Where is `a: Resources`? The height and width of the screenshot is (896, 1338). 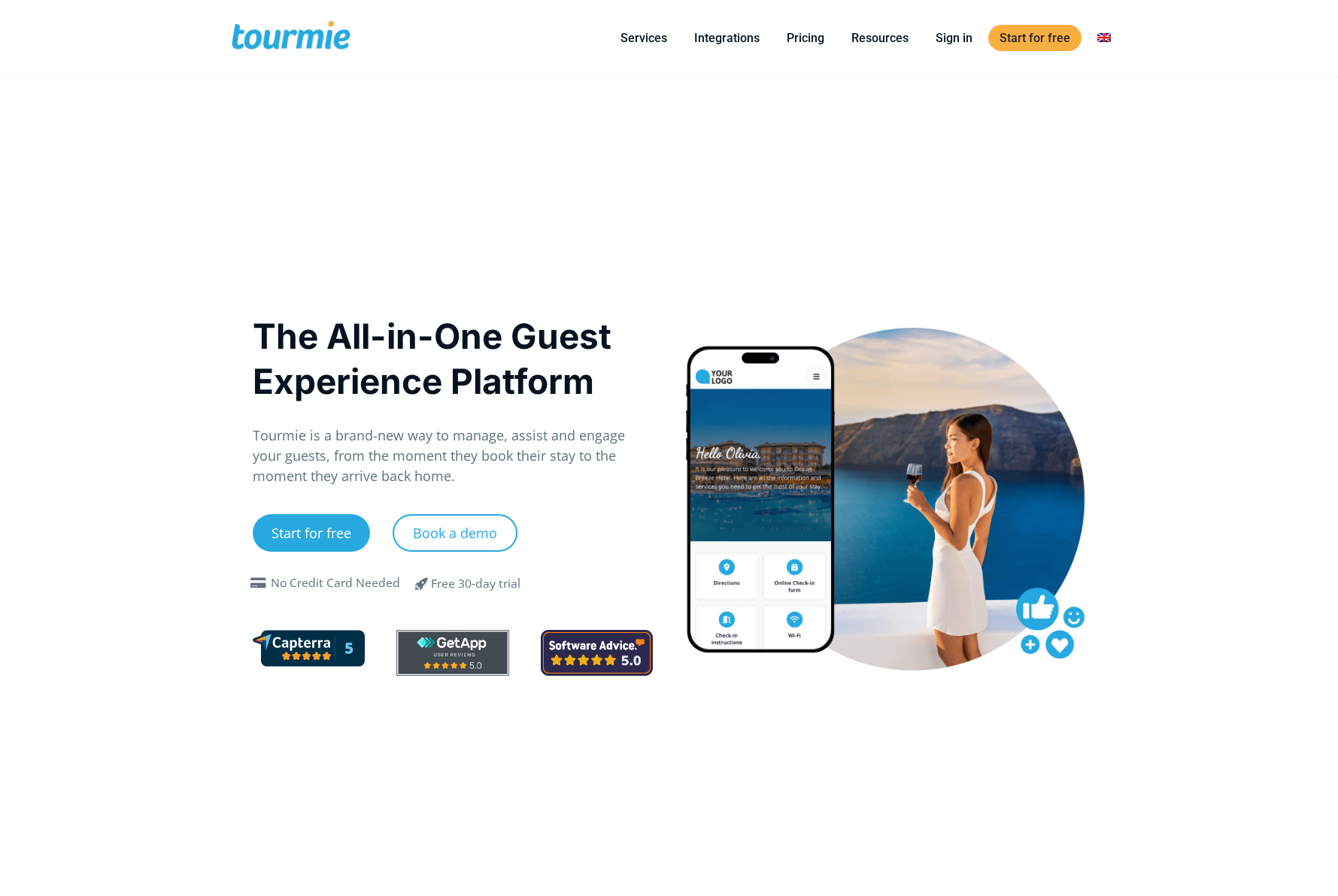 a: Resources is located at coordinates (880, 38).